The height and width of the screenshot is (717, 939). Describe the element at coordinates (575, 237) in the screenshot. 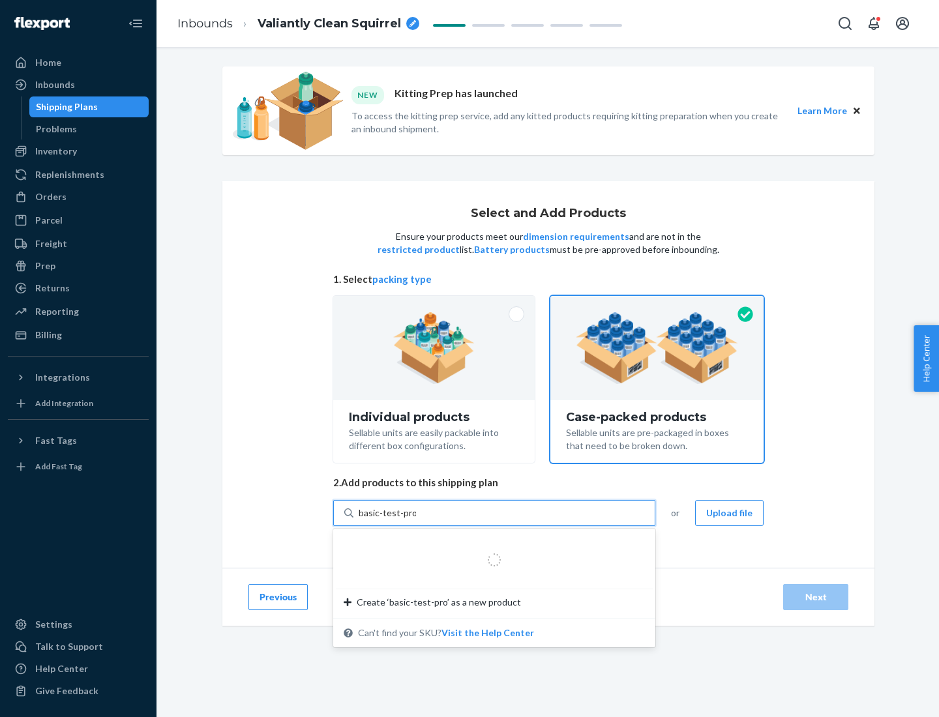

I see `button: dimension requirements` at that location.